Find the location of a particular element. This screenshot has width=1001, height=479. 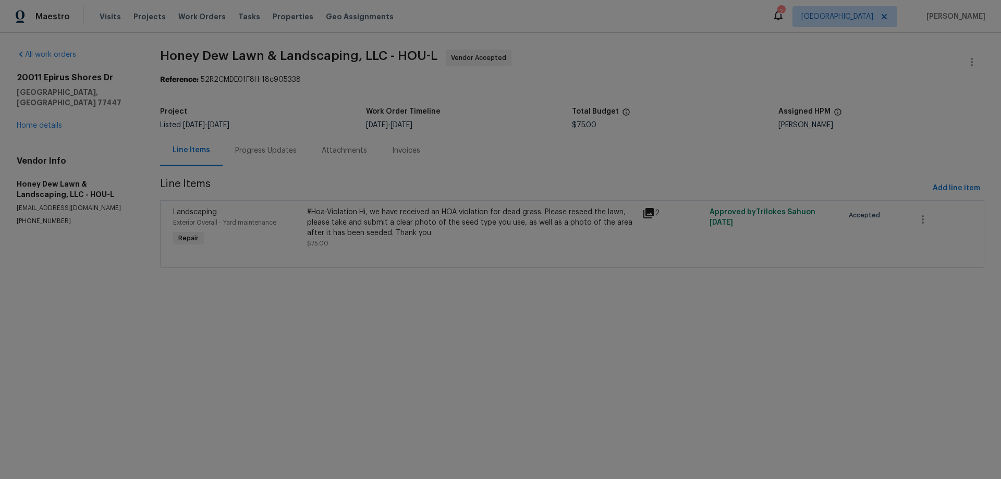

span: Add line item is located at coordinates (956, 188).